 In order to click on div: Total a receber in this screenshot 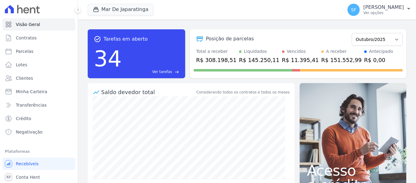, I will do `click(216, 51)`.